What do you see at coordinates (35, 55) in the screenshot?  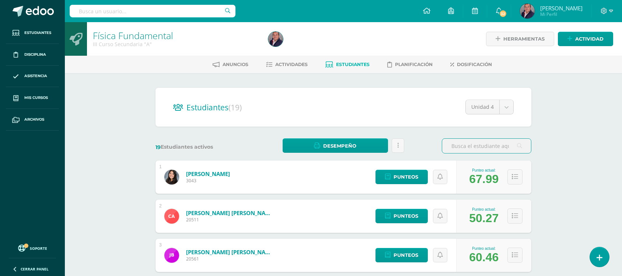 I see `span: Disciplina` at bounding box center [35, 55].